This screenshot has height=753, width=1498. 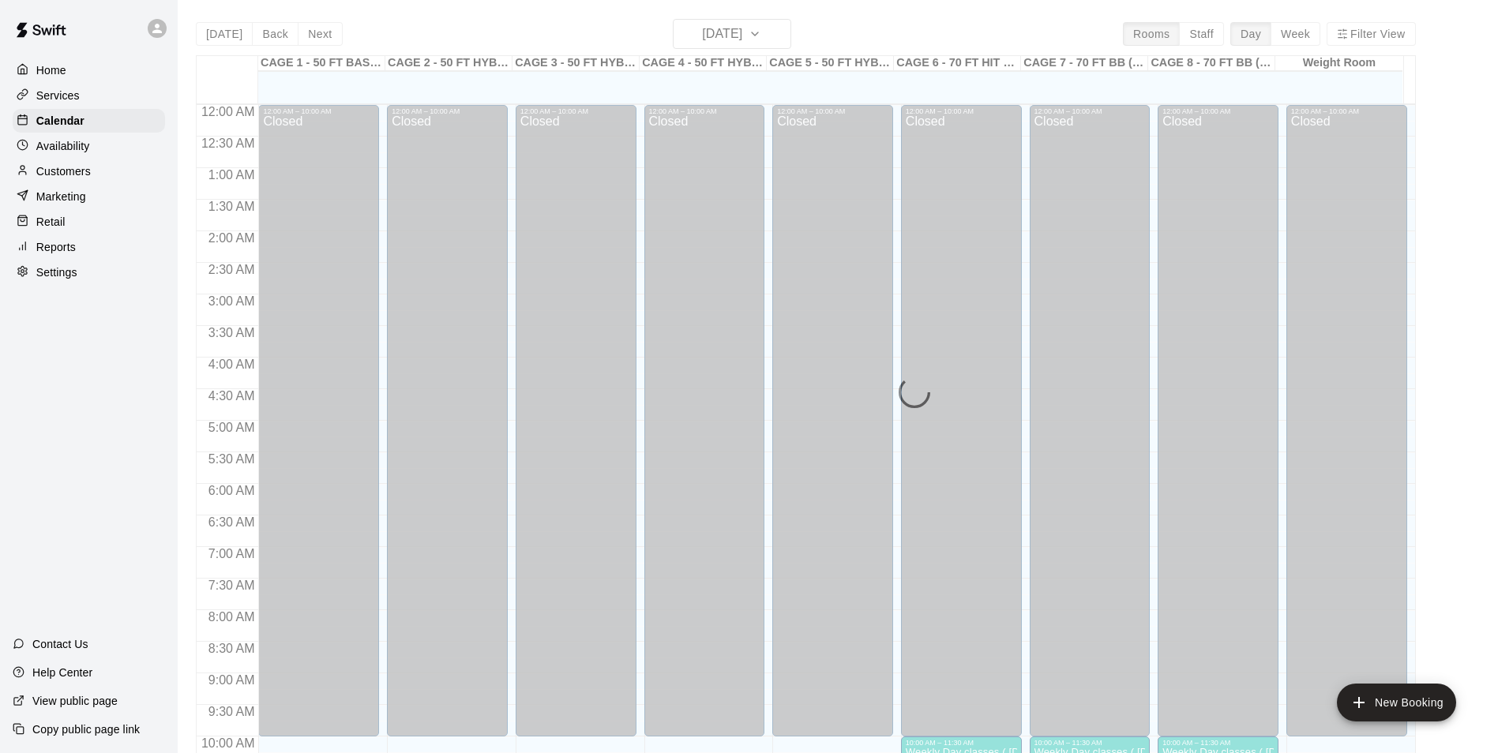 I want to click on p: Availability, so click(x=63, y=146).